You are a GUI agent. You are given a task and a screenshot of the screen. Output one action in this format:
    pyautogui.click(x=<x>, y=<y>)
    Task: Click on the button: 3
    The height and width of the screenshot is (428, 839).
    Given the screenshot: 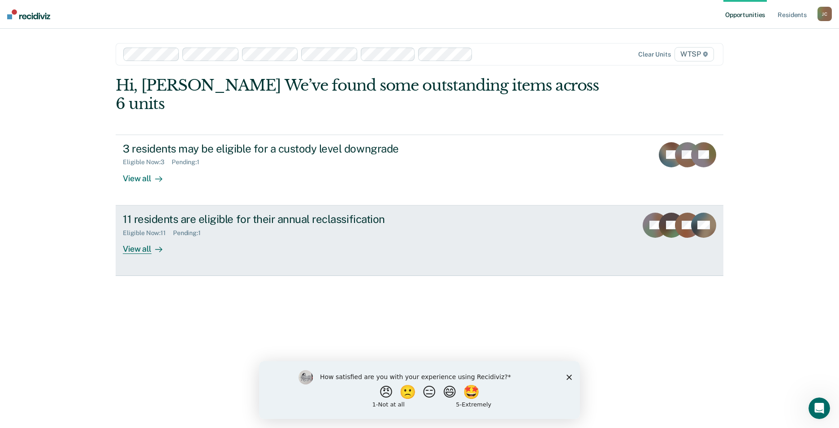 What is the action you would take?
    pyautogui.click(x=171, y=31)
    